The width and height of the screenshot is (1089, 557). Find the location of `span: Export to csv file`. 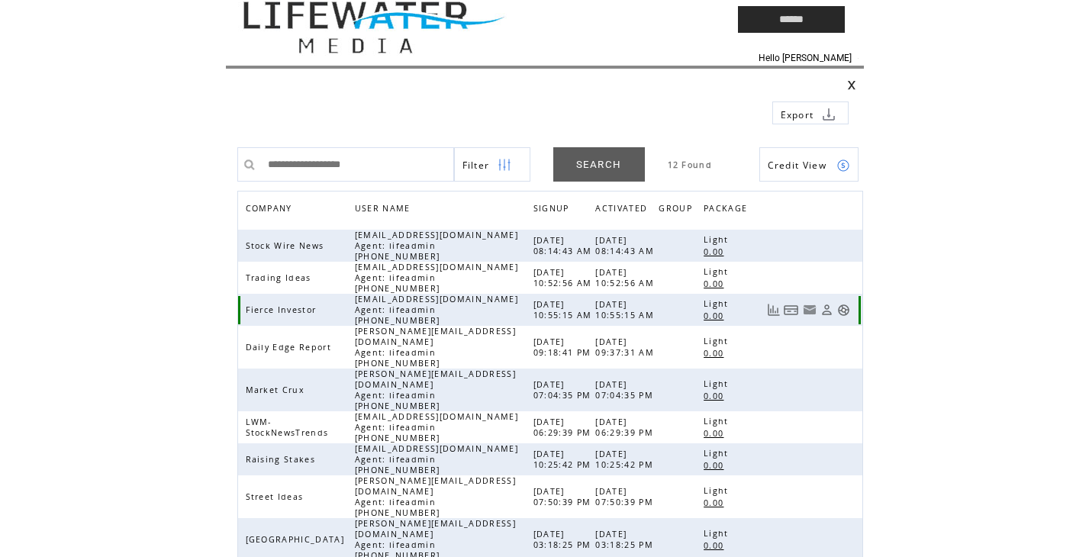

span: Export to csv file is located at coordinates (797, 114).